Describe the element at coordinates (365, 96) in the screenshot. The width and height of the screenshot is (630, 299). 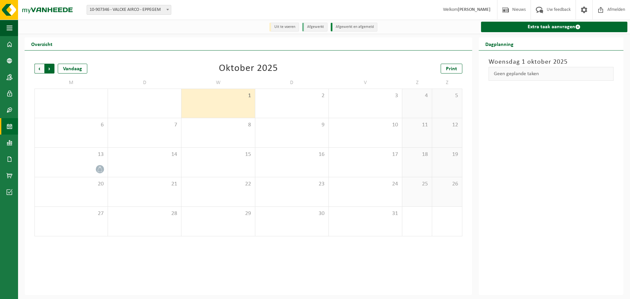
I see `span: 3` at that location.